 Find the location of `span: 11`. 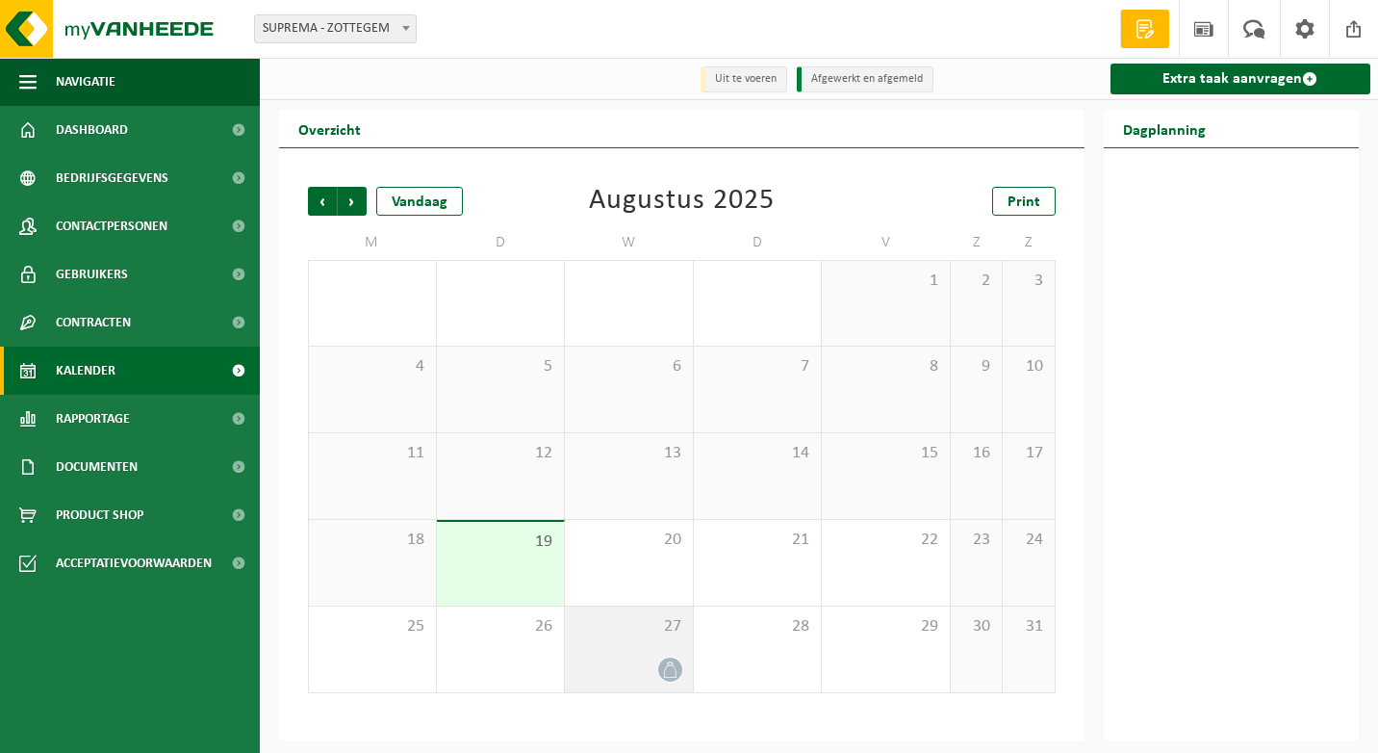

span: 11 is located at coordinates (372, 453).